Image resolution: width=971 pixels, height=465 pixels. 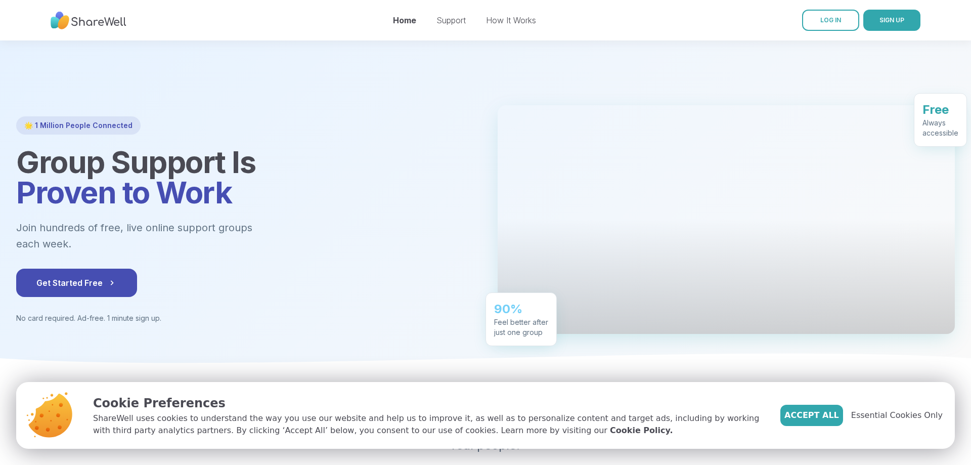 I want to click on h1: Group Support Is, so click(x=245, y=177).